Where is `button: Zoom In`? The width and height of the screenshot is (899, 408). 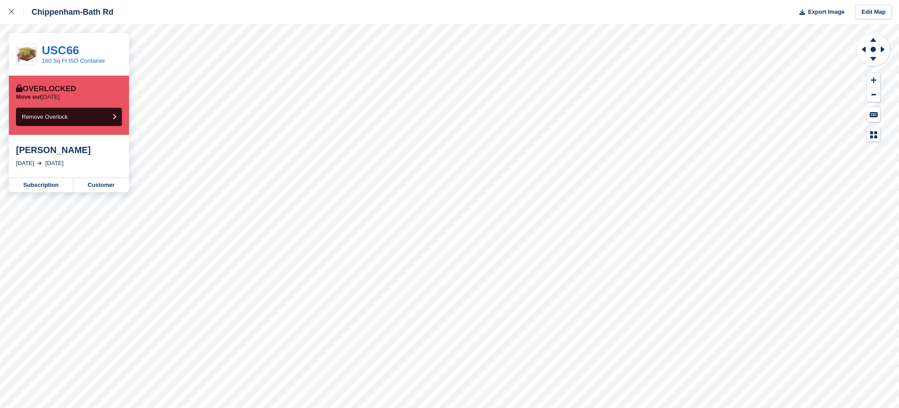
button: Zoom In is located at coordinates (874, 80).